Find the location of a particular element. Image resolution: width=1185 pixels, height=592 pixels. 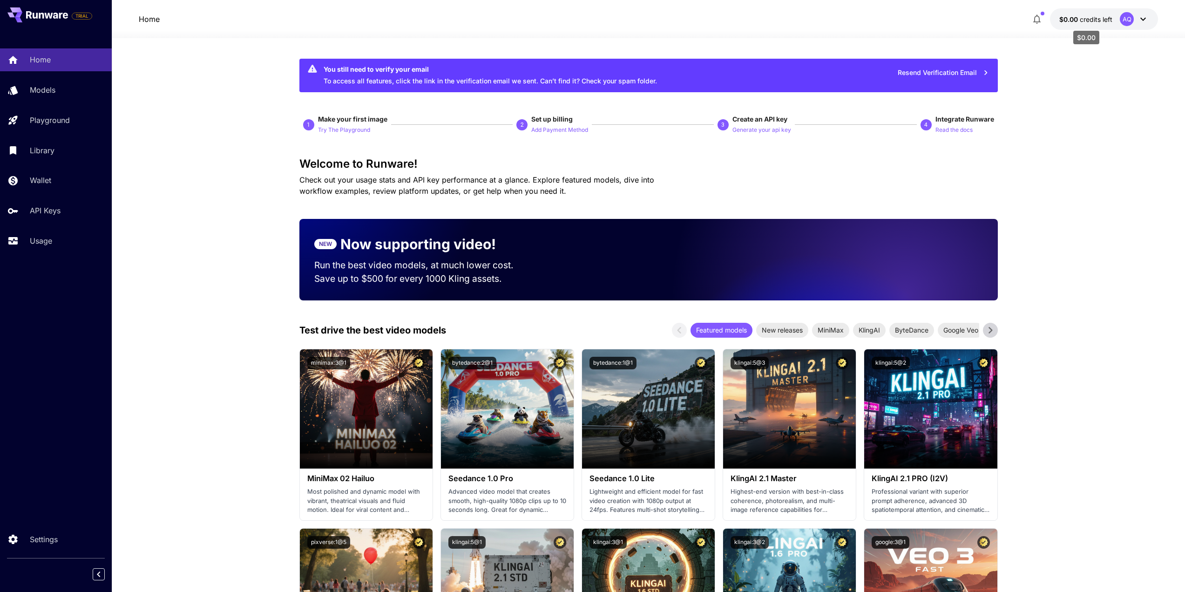

button: klingai:3@1 is located at coordinates (608, 542).